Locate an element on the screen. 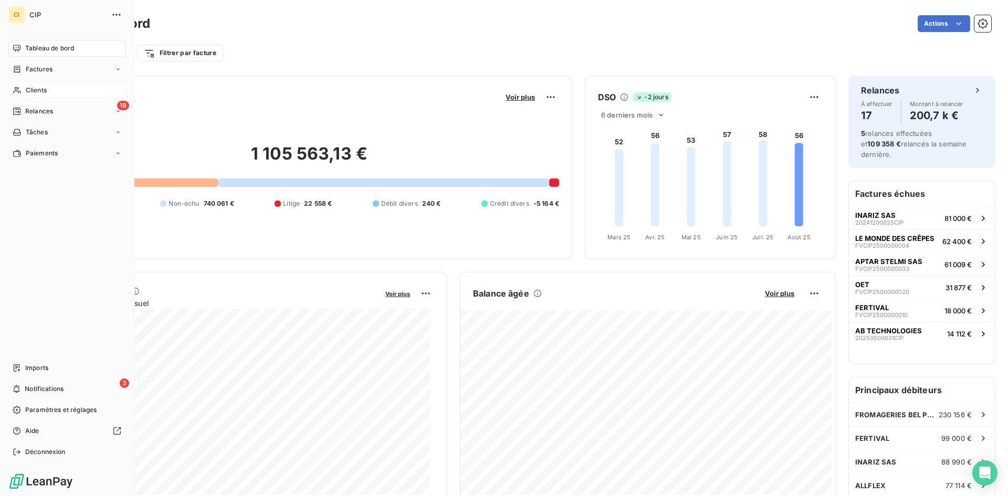  span: FVCIP2500000010 is located at coordinates (881, 315).